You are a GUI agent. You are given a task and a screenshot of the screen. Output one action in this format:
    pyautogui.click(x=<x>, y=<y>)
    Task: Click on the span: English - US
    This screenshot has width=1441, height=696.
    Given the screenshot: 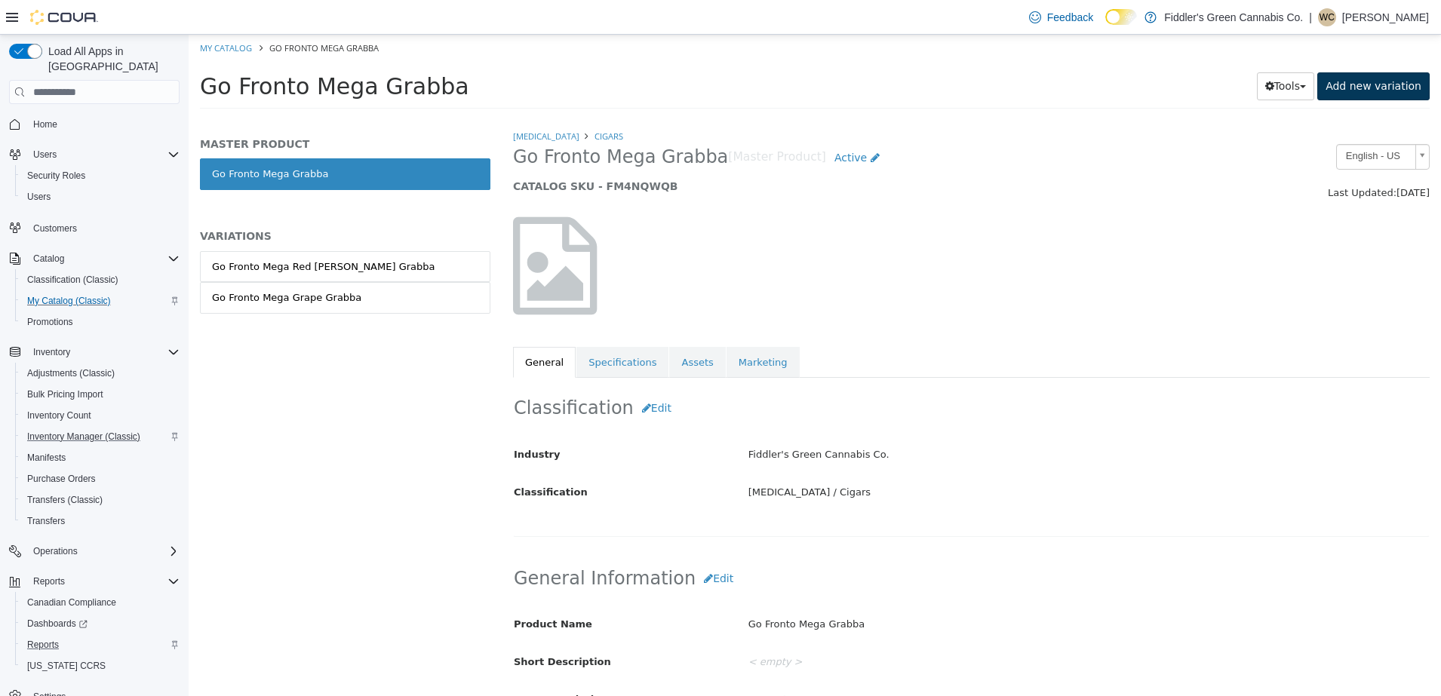 What is the action you would take?
    pyautogui.click(x=1184, y=121)
    